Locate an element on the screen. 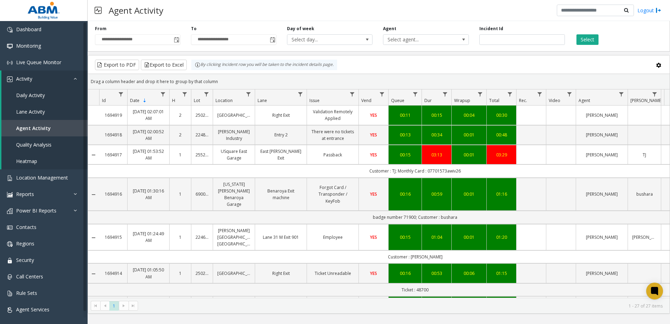 The height and width of the screenshot is (324, 670). a: 01:15 is located at coordinates (501, 273).